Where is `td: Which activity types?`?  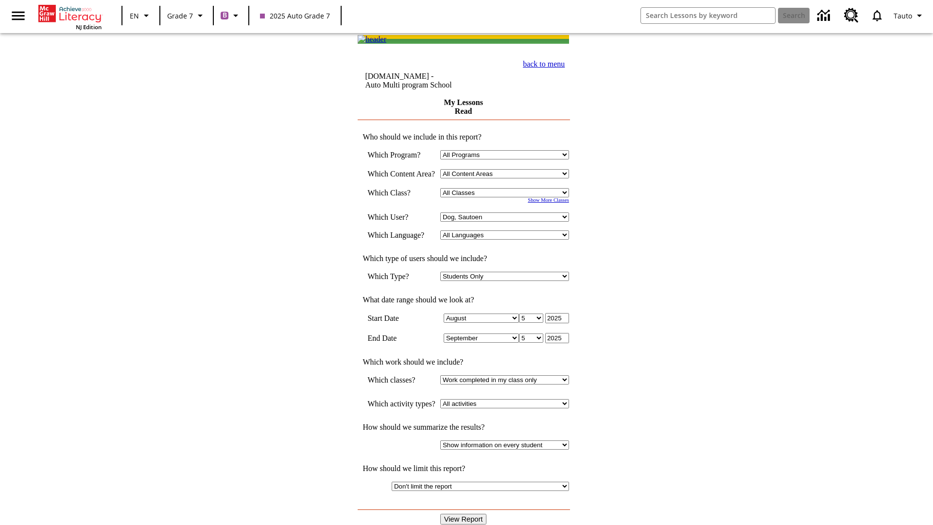
td: Which activity types? is located at coordinates (401, 403).